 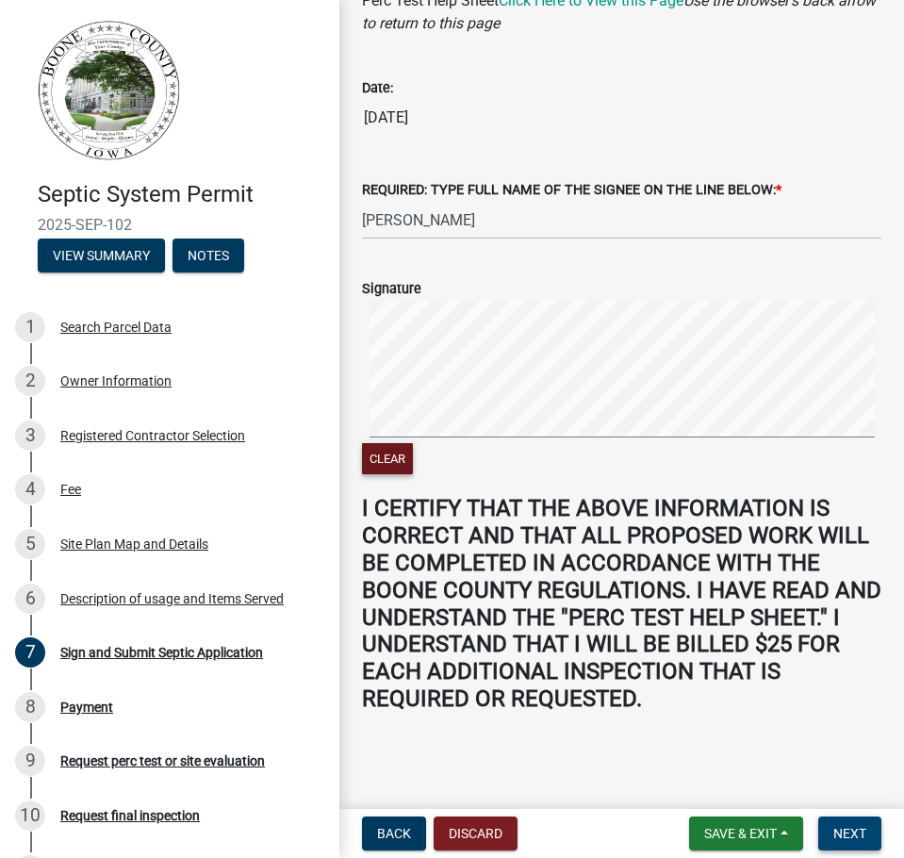 What do you see at coordinates (850, 834) in the screenshot?
I see `span: Next` at bounding box center [850, 834].